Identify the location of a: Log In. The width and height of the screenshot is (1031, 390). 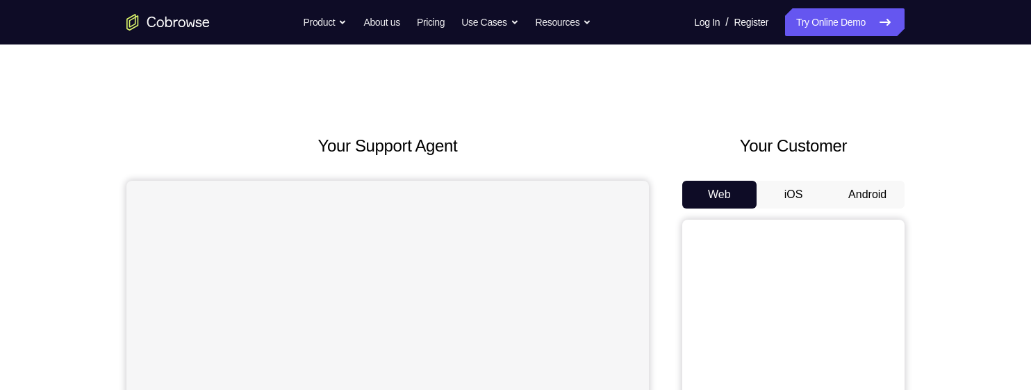
(706, 22).